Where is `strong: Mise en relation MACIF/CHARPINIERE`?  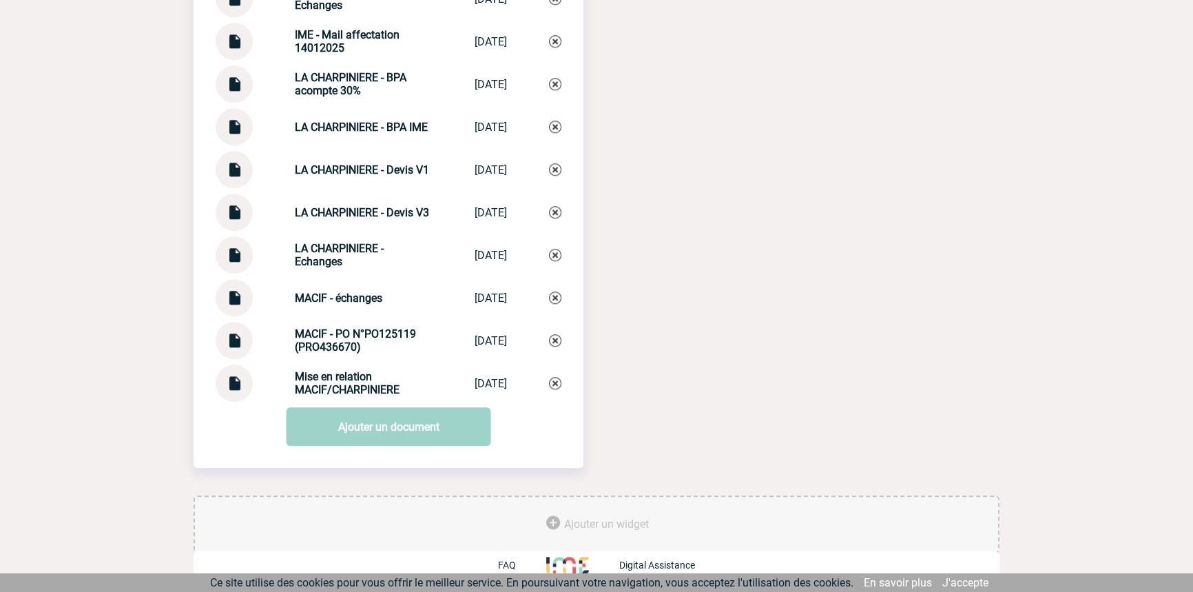 strong: Mise en relation MACIF/CHARPINIERE is located at coordinates (347, 383).